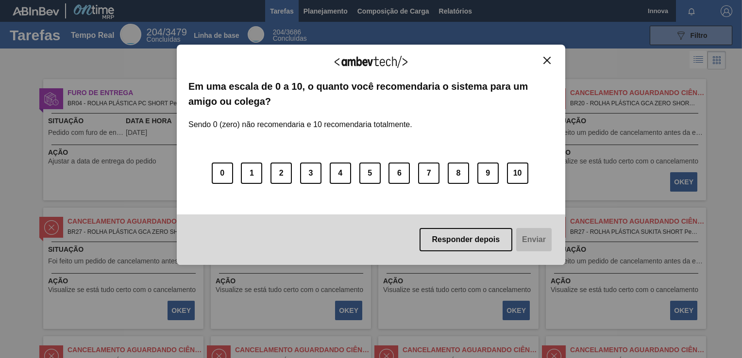 The image size is (742, 358). Describe the element at coordinates (371, 94) in the screenshot. I see `label: Em uma escala de 0 a 10, o quanto você recomendaria o sistema para um amigo ou colega?` at that location.